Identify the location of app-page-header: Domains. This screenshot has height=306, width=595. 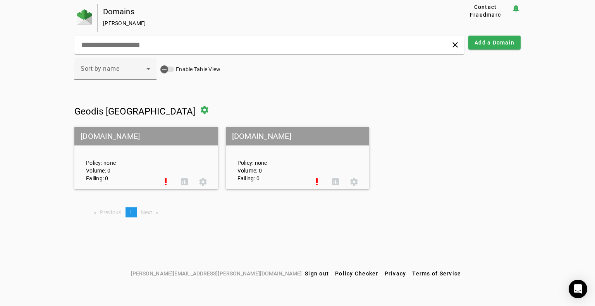
(297, 18).